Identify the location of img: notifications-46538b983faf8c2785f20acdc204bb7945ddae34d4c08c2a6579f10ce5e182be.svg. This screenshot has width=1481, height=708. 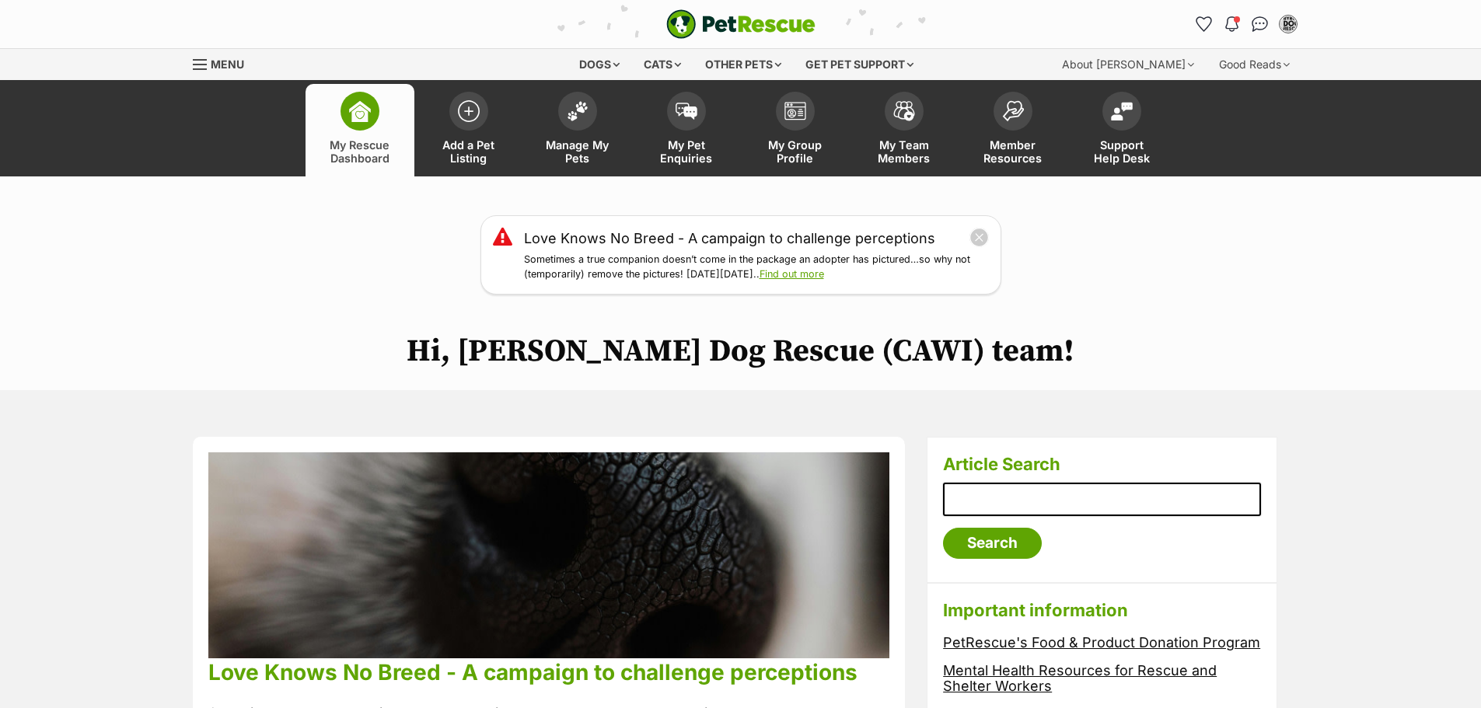
(1232, 24).